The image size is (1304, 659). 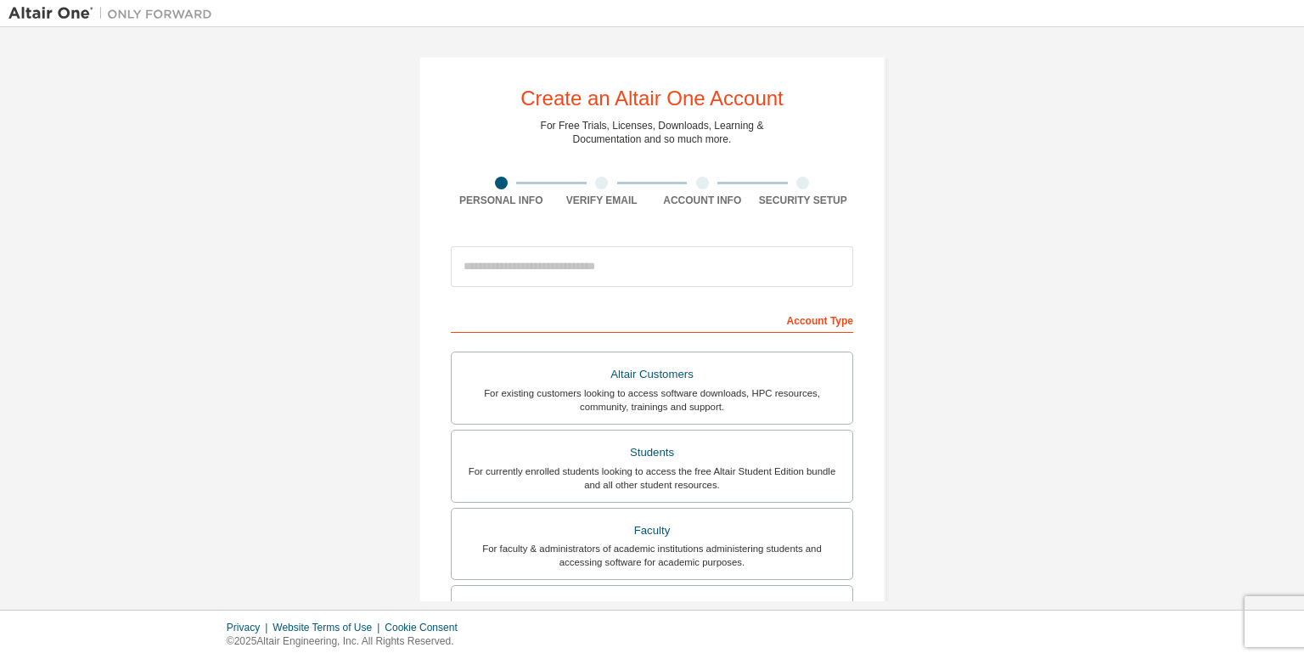 What do you see at coordinates (250, 627) in the screenshot?
I see `div: Privacy` at bounding box center [250, 627].